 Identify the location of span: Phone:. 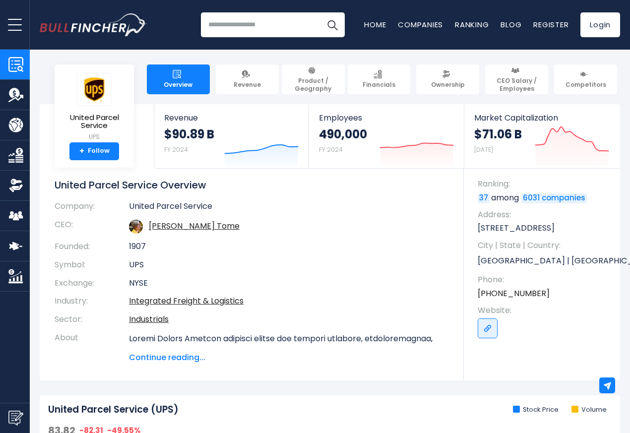
(544, 280).